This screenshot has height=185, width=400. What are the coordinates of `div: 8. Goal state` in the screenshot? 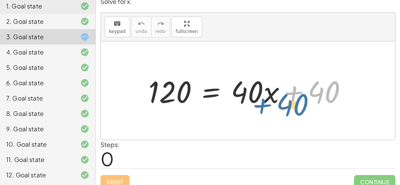 It's located at (37, 114).